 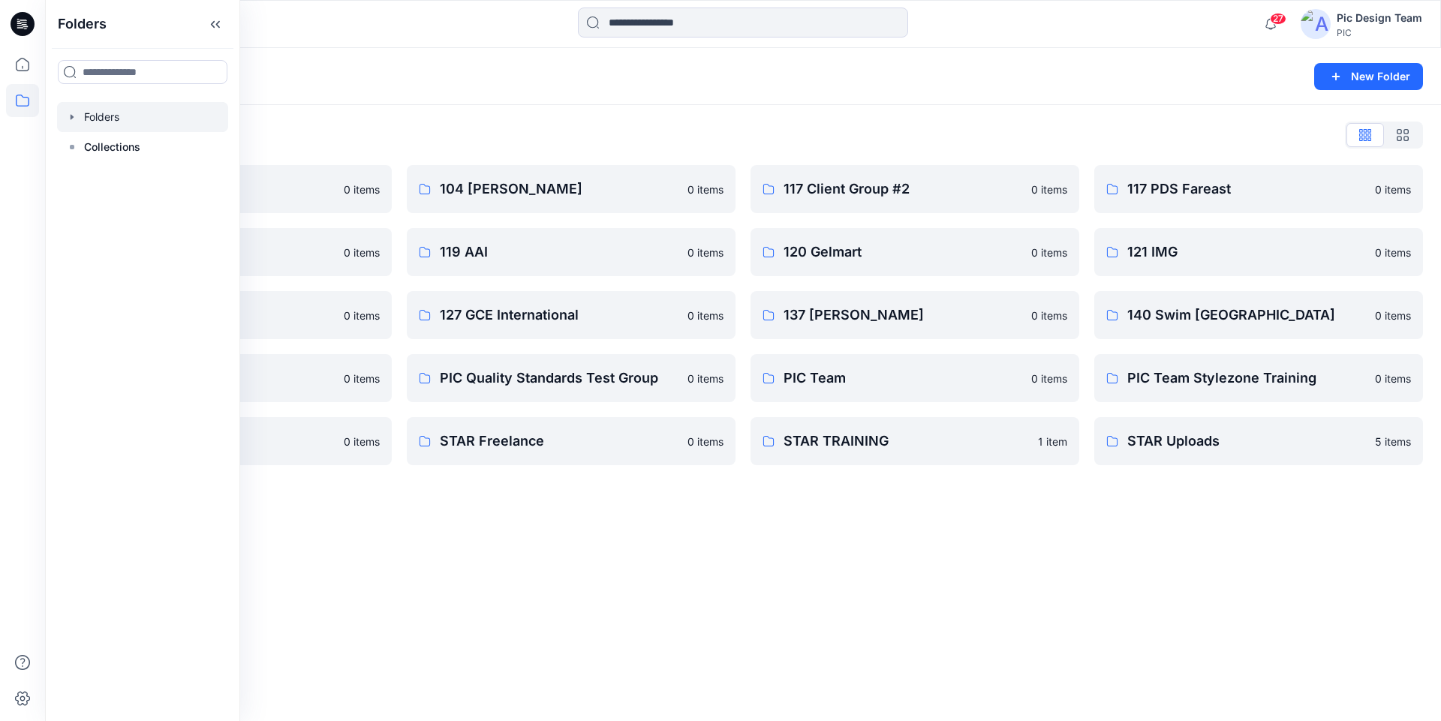 I want to click on p: Collections, so click(x=112, y=147).